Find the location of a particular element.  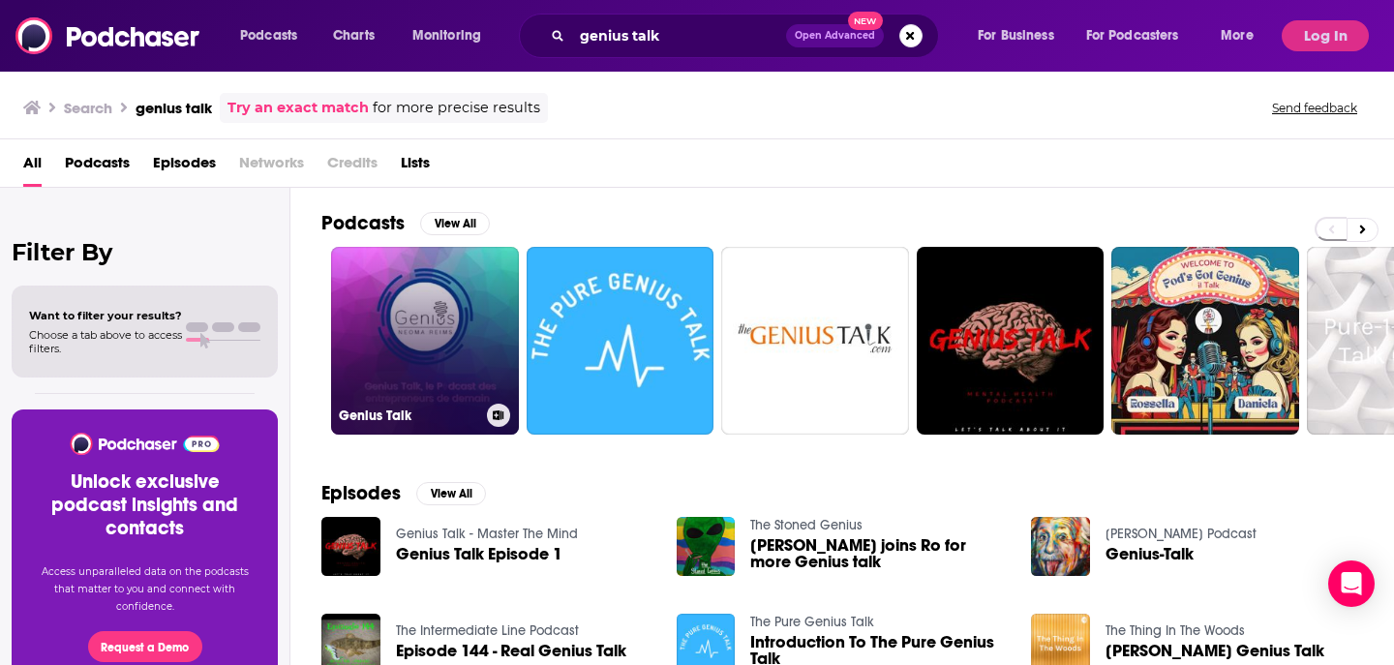

span: Genius-Talk is located at coordinates (1149, 554).